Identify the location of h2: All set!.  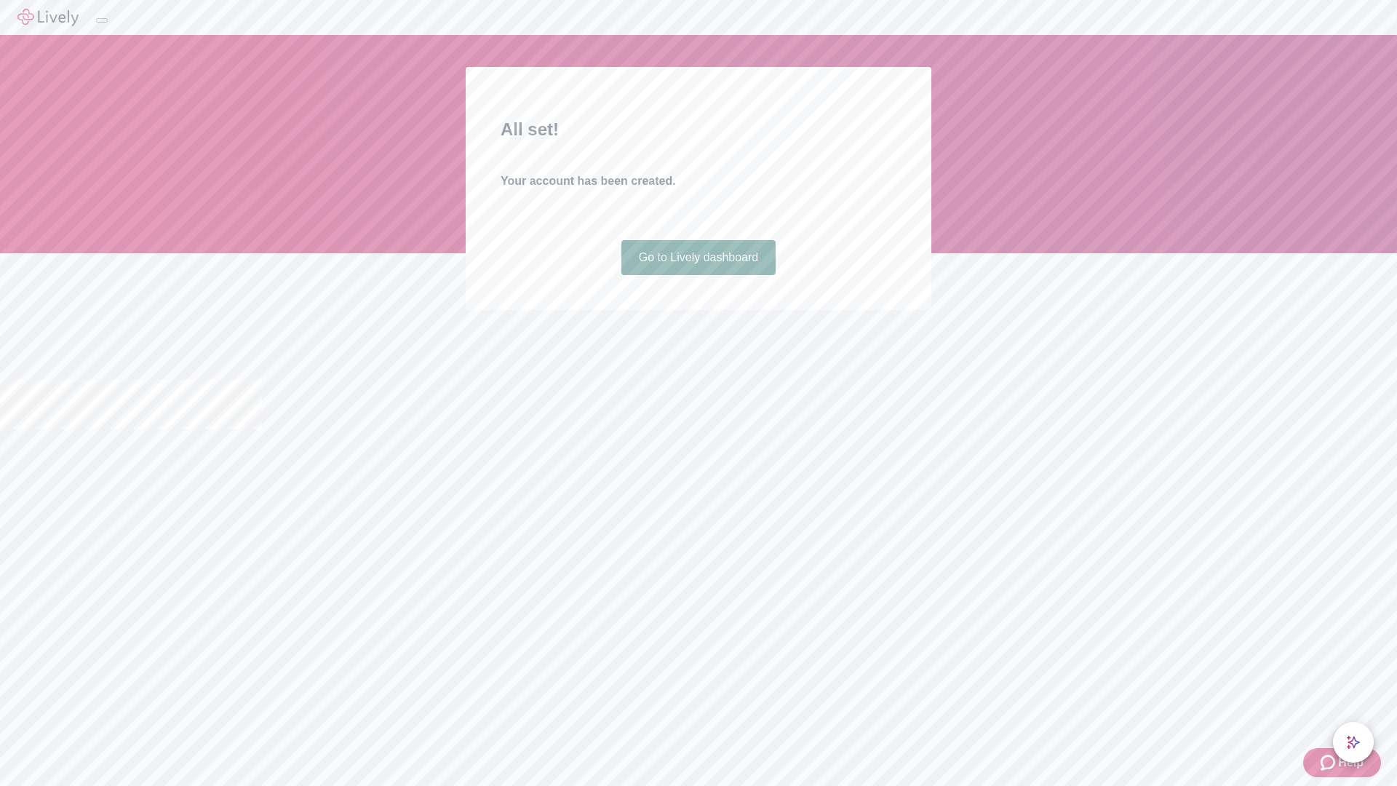
(698, 130).